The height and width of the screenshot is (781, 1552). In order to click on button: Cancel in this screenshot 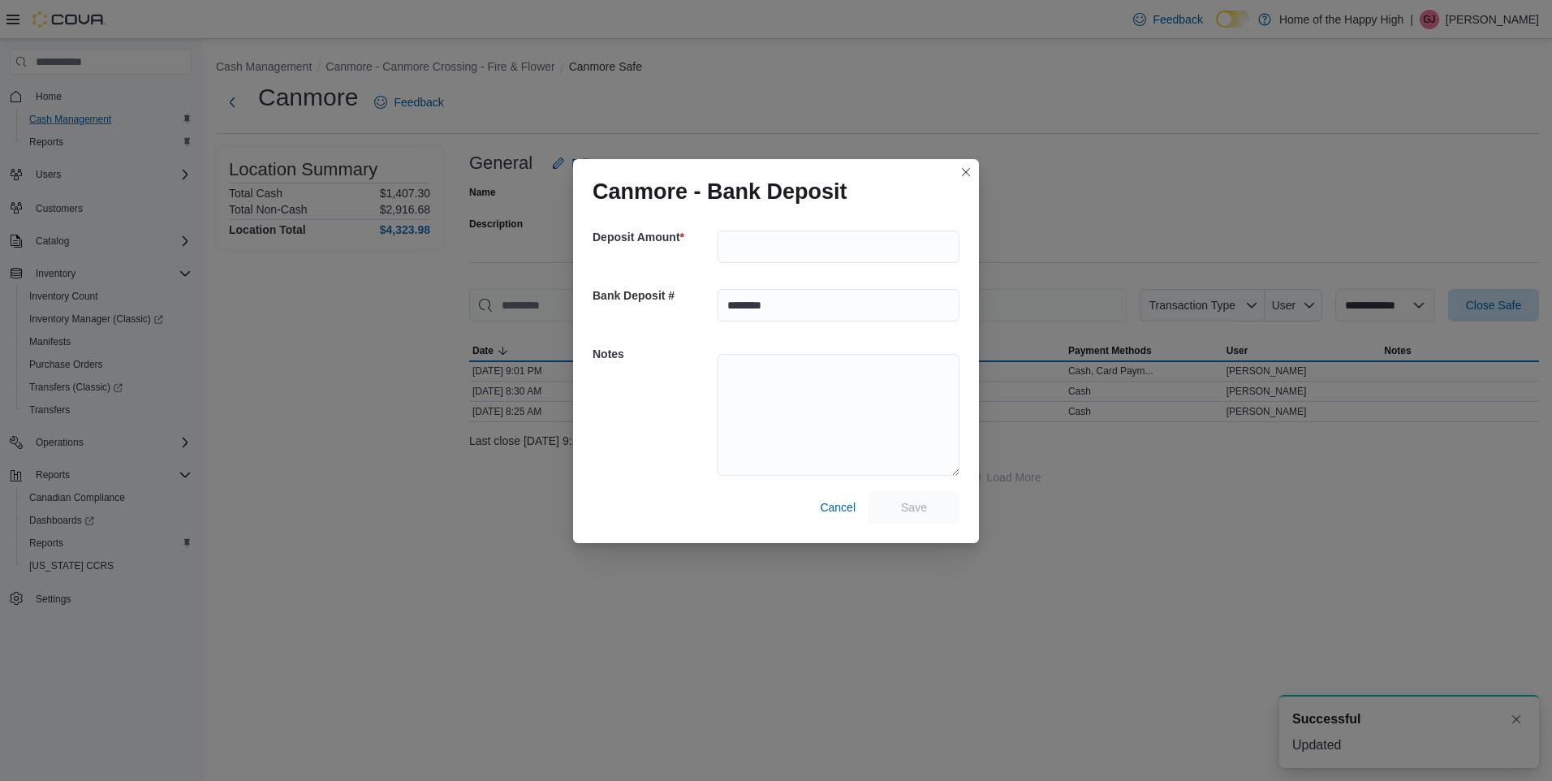, I will do `click(838, 507)`.